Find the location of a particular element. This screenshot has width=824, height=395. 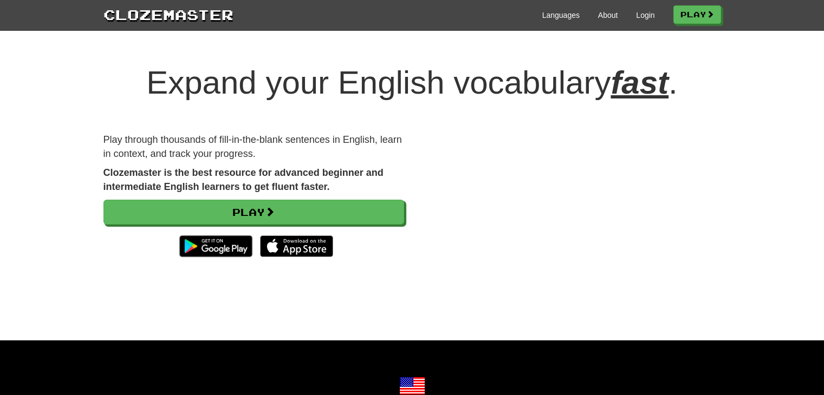

a: About is located at coordinates (608, 15).